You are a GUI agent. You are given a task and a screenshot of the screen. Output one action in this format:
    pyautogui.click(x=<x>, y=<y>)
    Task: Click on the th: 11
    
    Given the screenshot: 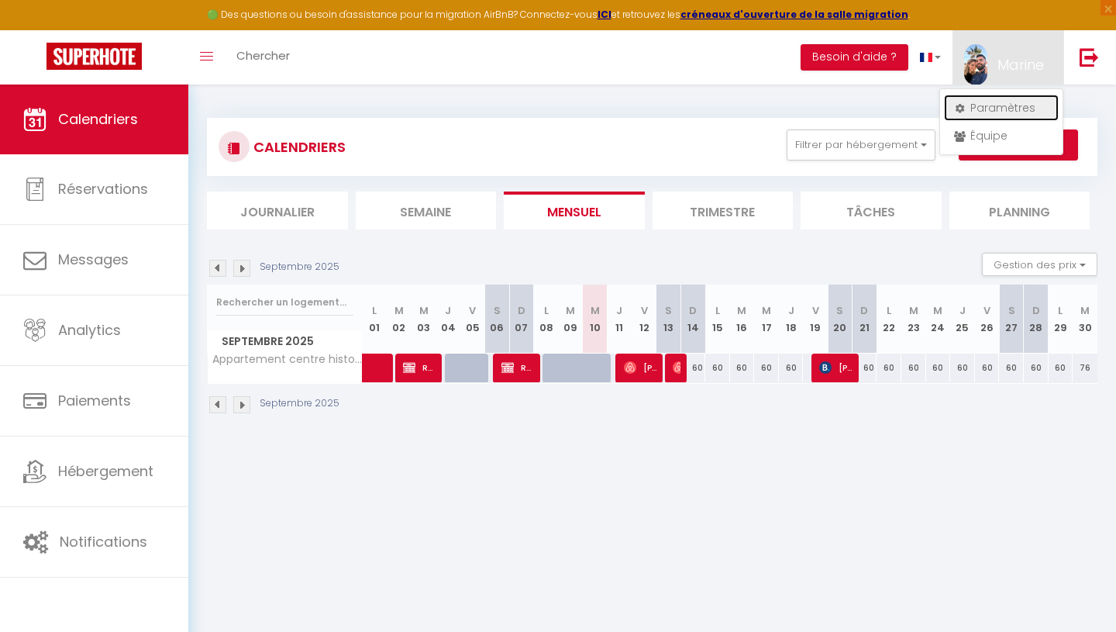 What is the action you would take?
    pyautogui.click(x=620, y=319)
    